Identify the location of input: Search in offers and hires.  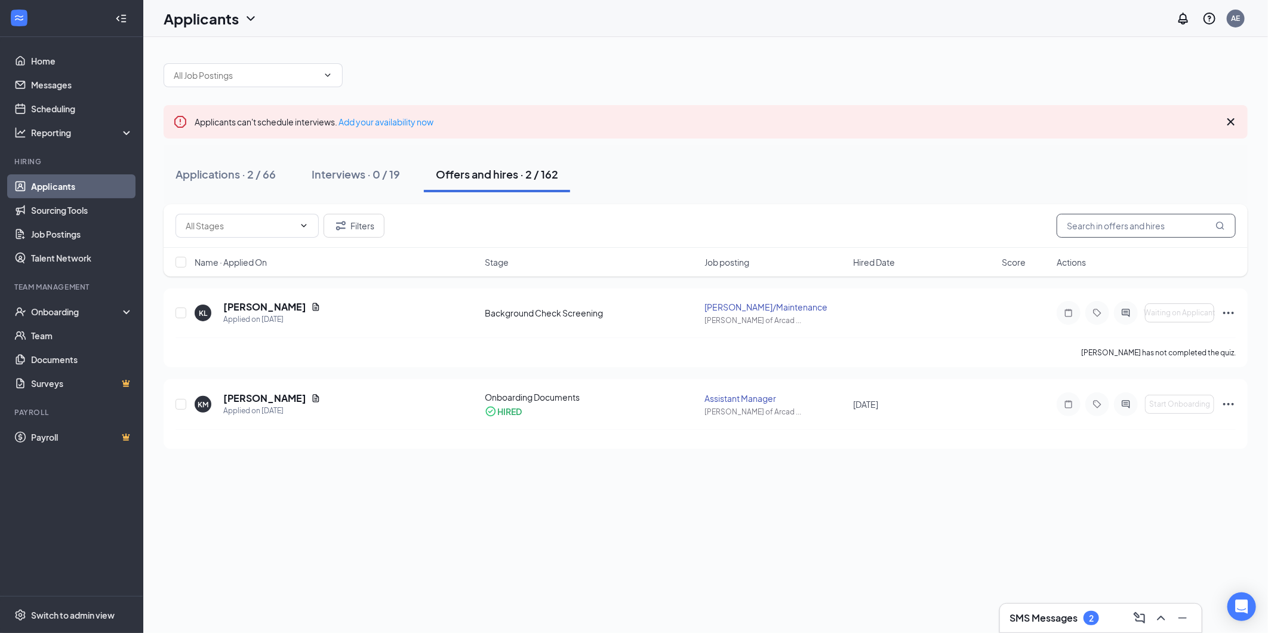
(1146, 226).